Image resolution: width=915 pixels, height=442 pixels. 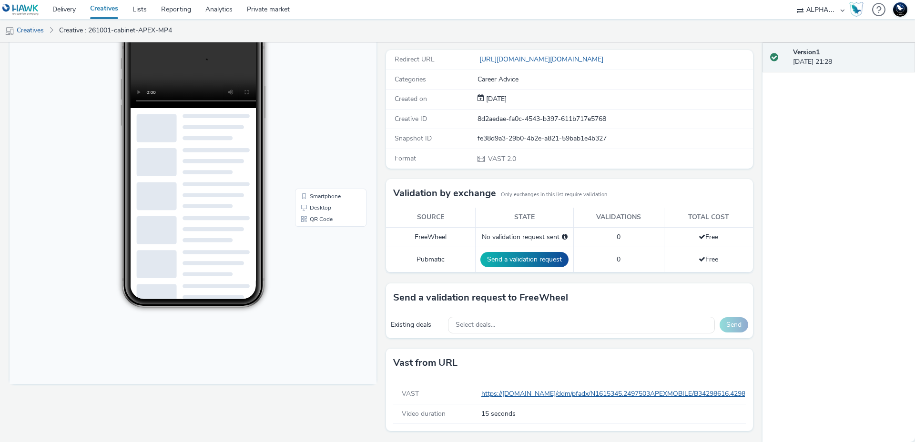 I want to click on h3: Vast from URL, so click(x=425, y=363).